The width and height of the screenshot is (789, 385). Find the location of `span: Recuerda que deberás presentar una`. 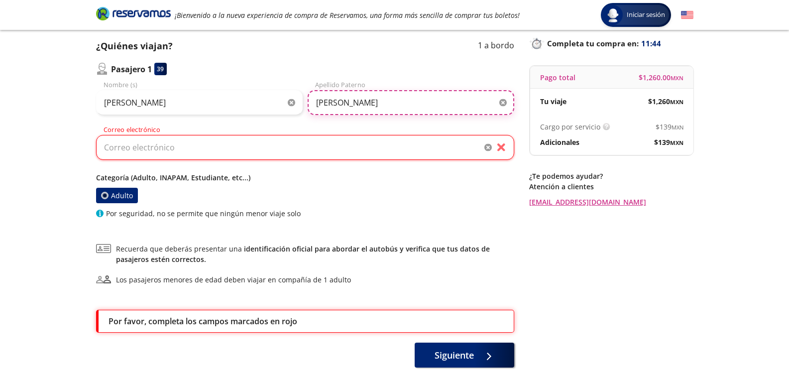

span: Recuerda que deberás presentar una is located at coordinates (315, 254).